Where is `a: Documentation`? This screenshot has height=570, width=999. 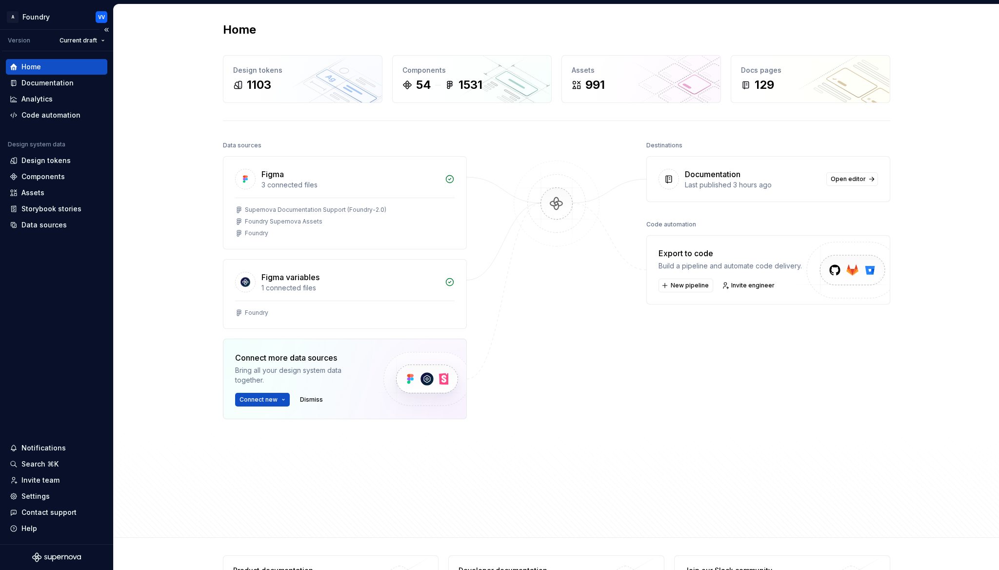
a: Documentation is located at coordinates (57, 83).